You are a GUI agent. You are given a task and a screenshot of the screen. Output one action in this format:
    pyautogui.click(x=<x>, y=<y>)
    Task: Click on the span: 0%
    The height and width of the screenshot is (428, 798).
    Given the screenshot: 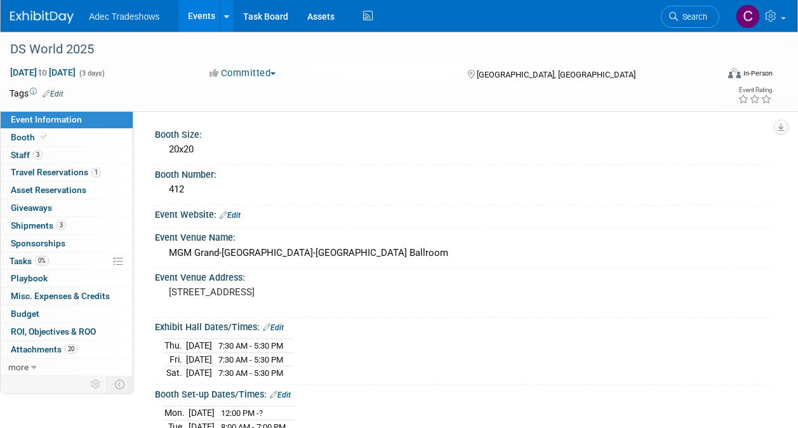 What is the action you would take?
    pyautogui.click(x=42, y=260)
    